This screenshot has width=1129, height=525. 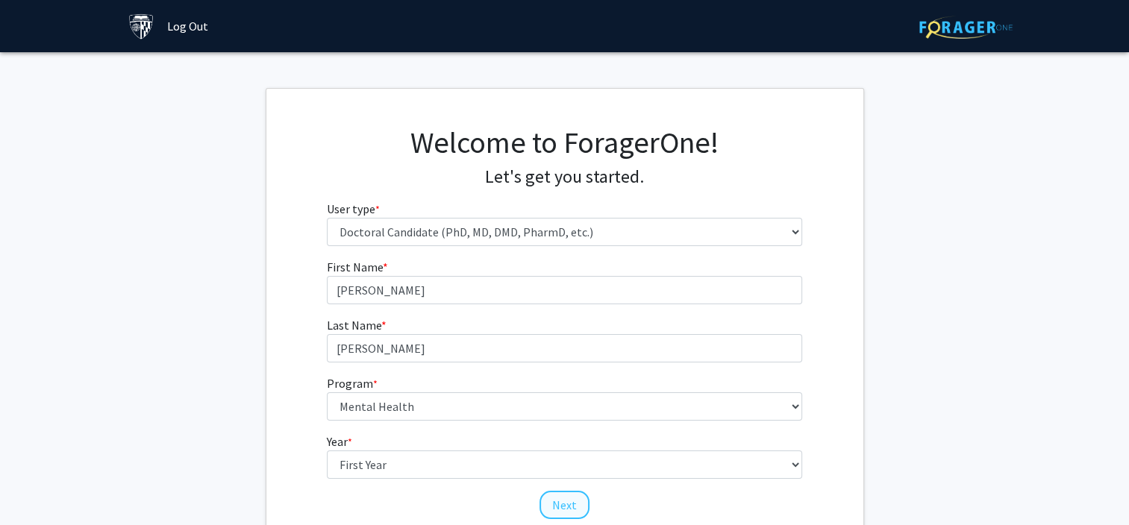 What do you see at coordinates (354, 267) in the screenshot?
I see `span: First Name` at bounding box center [354, 267].